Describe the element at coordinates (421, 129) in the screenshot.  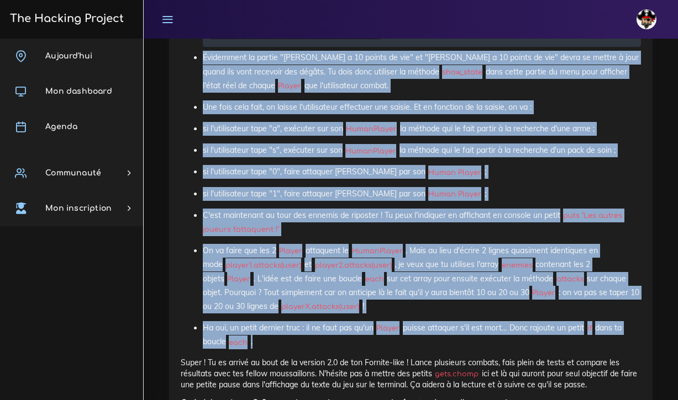
I see `p: si l'utilisateur tape "a", exécuter sur son la méthode qui le fait partir à la recherche d'une ar...` at that location.